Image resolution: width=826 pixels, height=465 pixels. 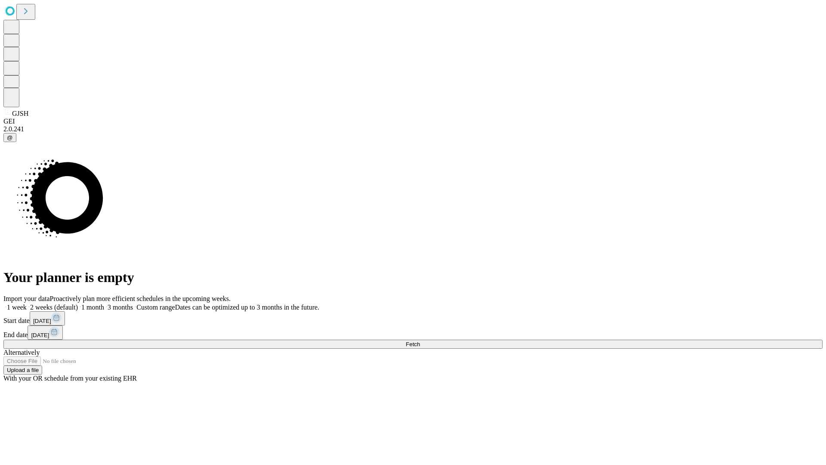 What do you see at coordinates (20, 113) in the screenshot?
I see `span: GJSH` at bounding box center [20, 113].